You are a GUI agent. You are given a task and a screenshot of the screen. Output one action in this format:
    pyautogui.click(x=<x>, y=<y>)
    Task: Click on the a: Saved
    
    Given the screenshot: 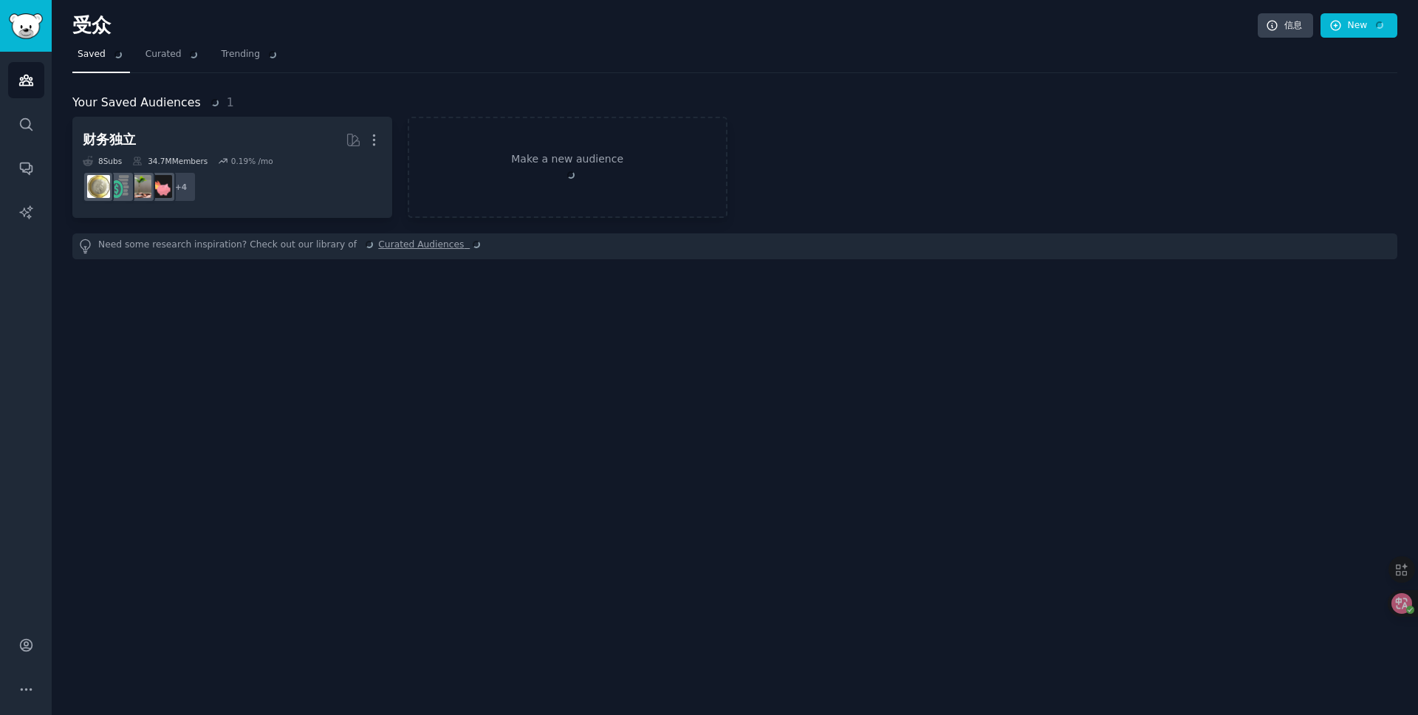 What is the action you would take?
    pyautogui.click(x=101, y=58)
    